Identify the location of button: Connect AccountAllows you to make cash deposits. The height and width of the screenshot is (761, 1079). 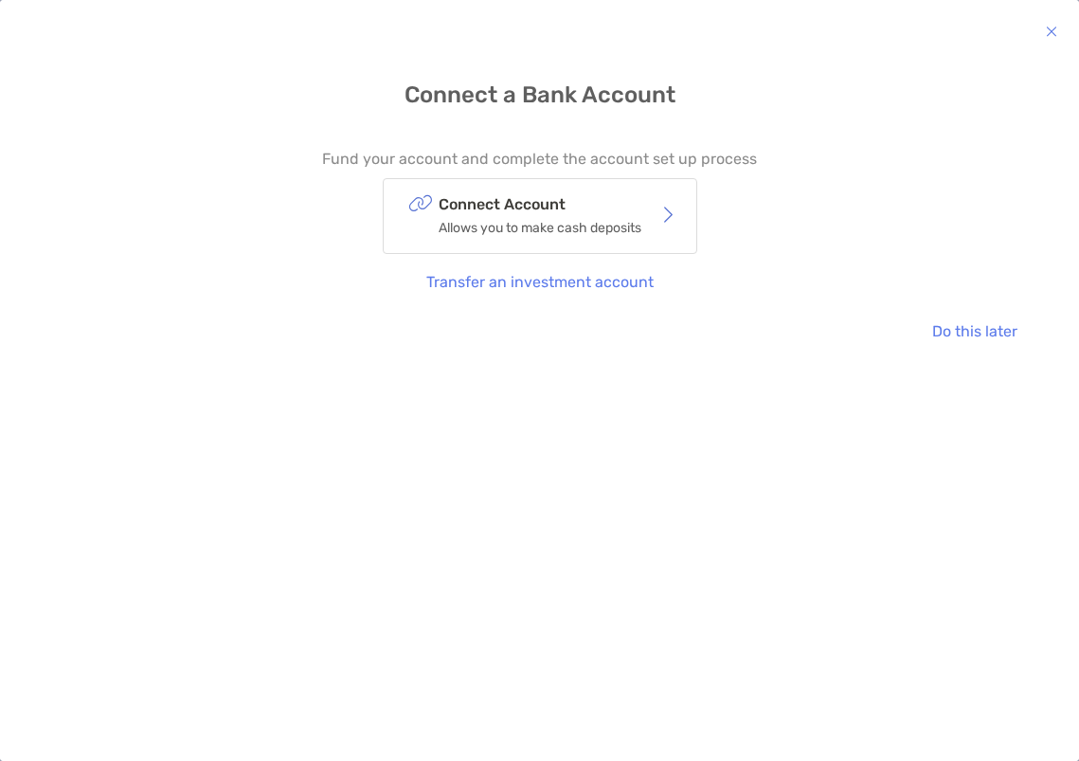
(540, 216).